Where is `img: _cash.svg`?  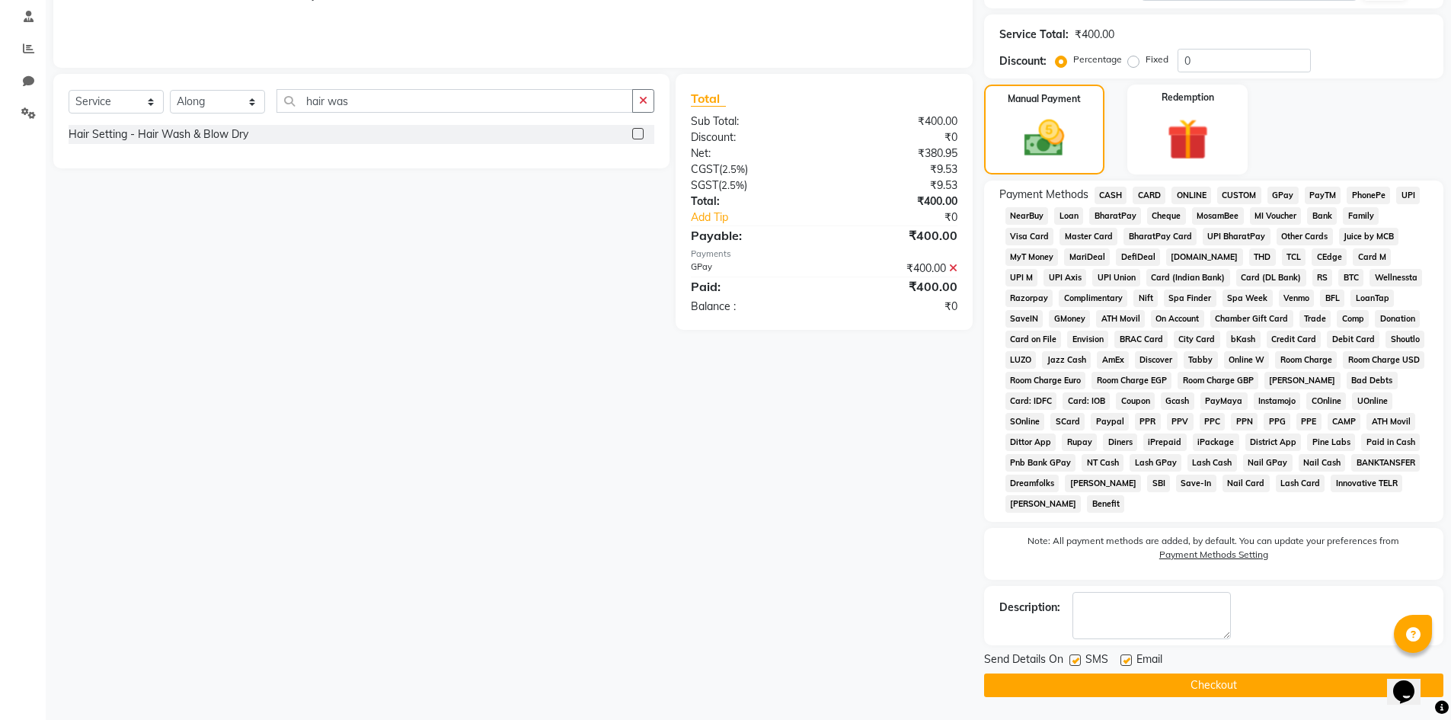
img: _cash.svg is located at coordinates (1044, 138).